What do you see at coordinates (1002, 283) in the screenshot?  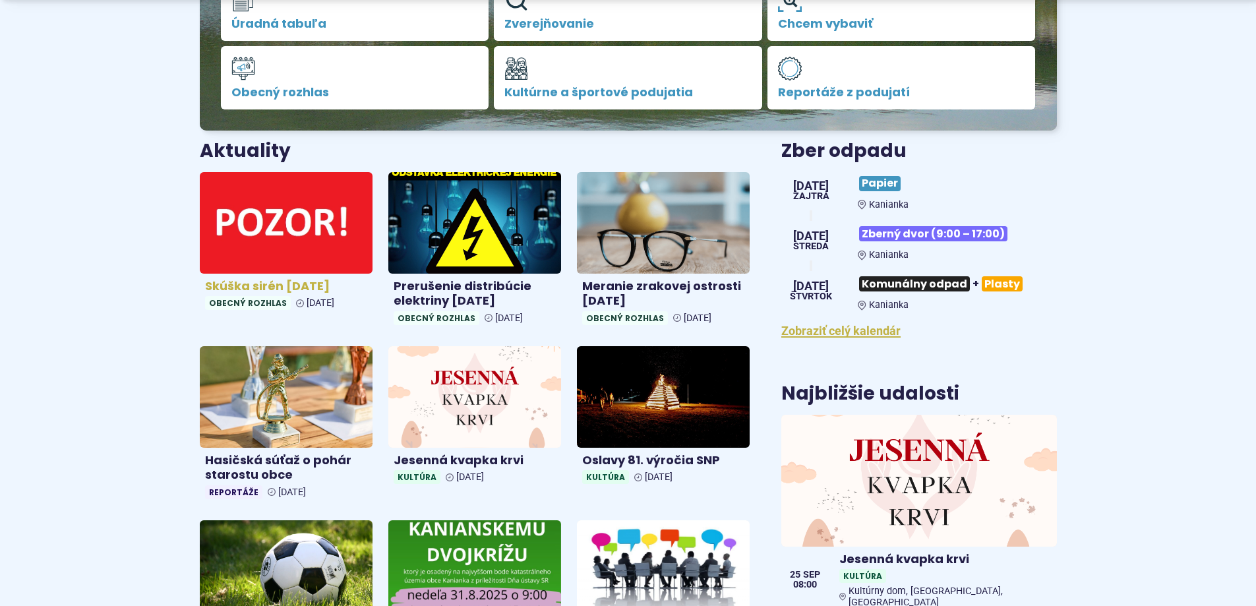 I see `span: Plasty` at bounding box center [1002, 283].